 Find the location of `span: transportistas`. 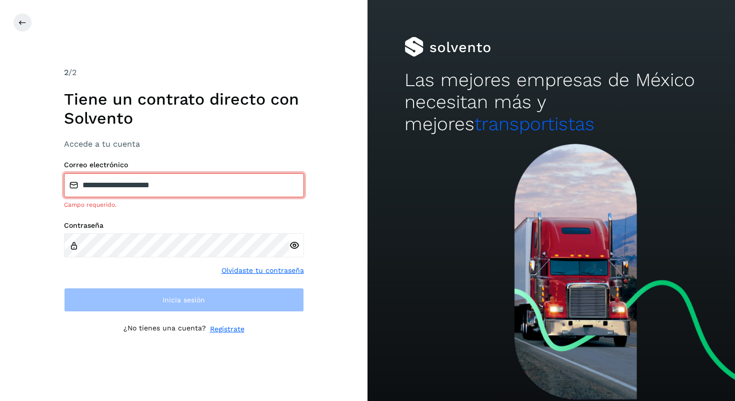

span: transportistas is located at coordinates (535, 124).